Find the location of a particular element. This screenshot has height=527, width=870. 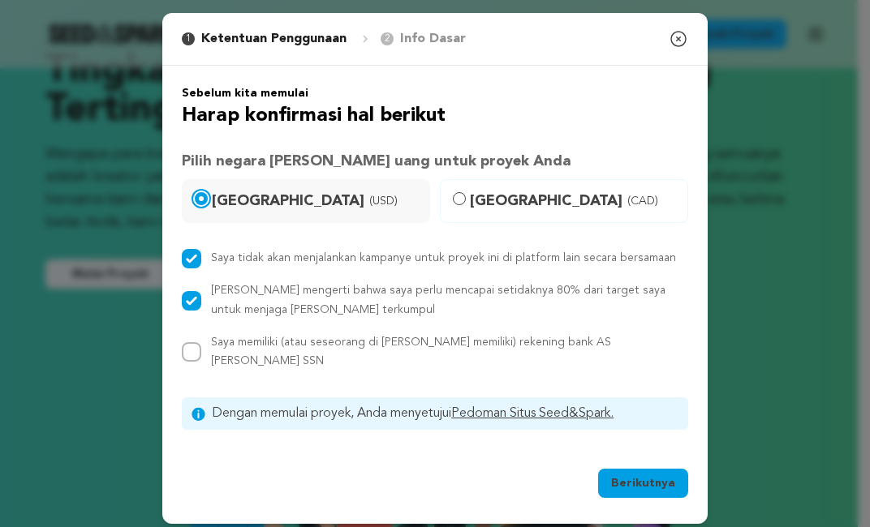

font: Dengan memulai proyek, Anda menyetujui is located at coordinates (331, 414).